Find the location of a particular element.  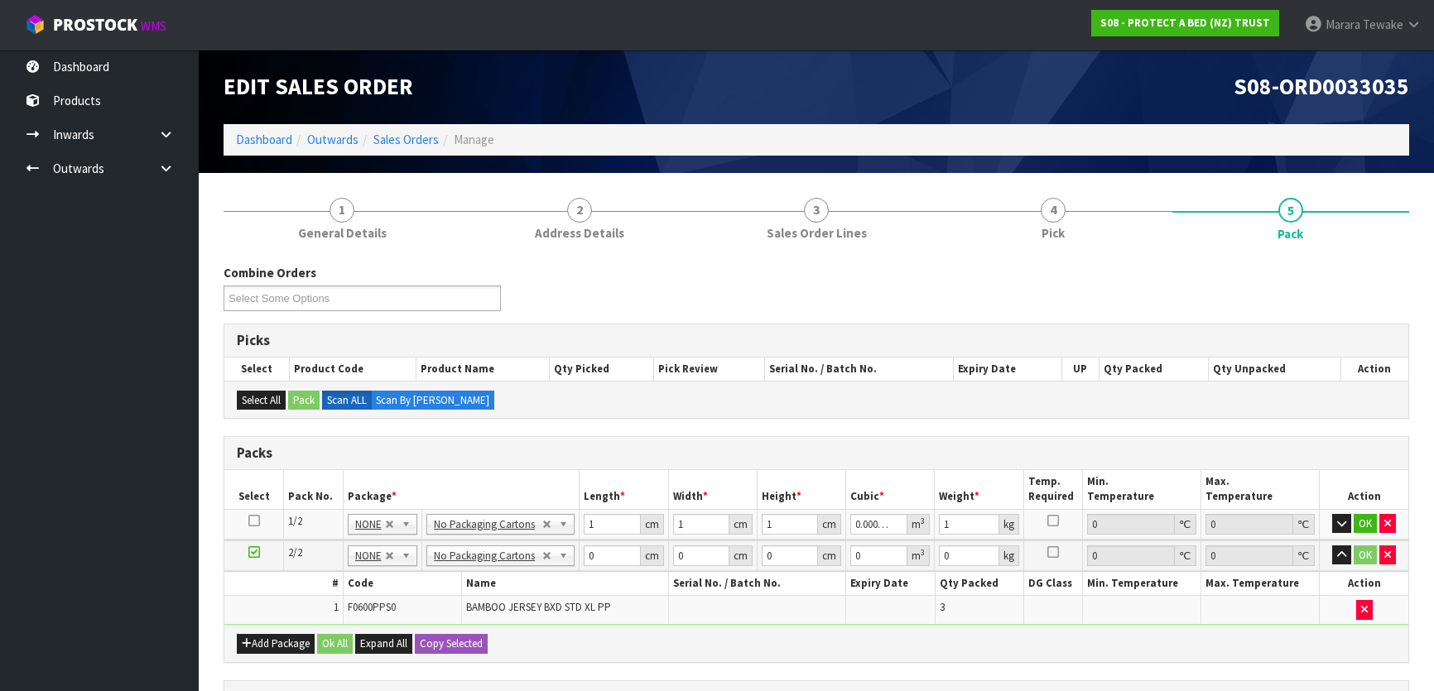

th: Height is located at coordinates (801, 489).